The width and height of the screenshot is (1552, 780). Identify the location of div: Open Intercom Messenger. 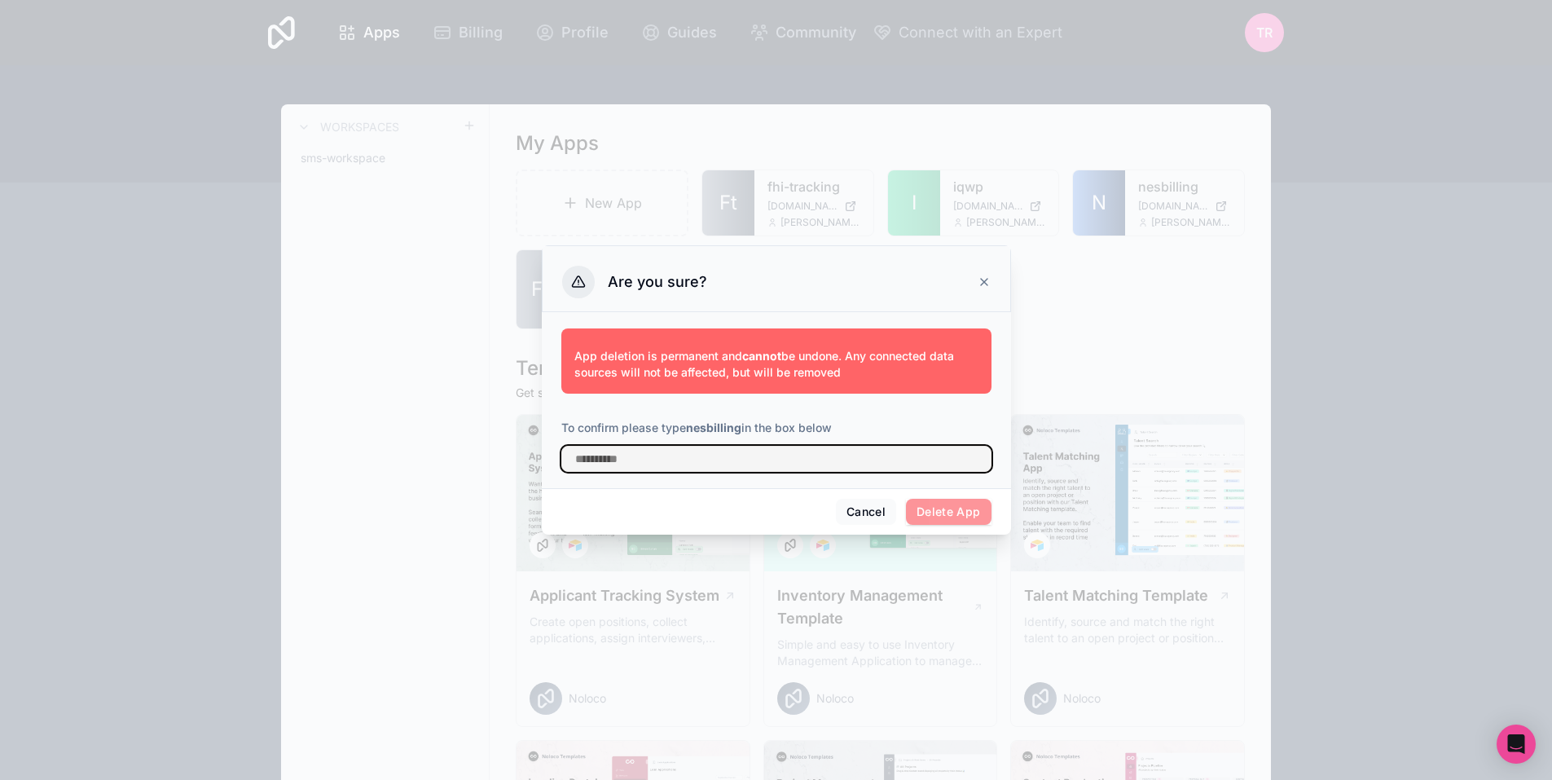
(1516, 744).